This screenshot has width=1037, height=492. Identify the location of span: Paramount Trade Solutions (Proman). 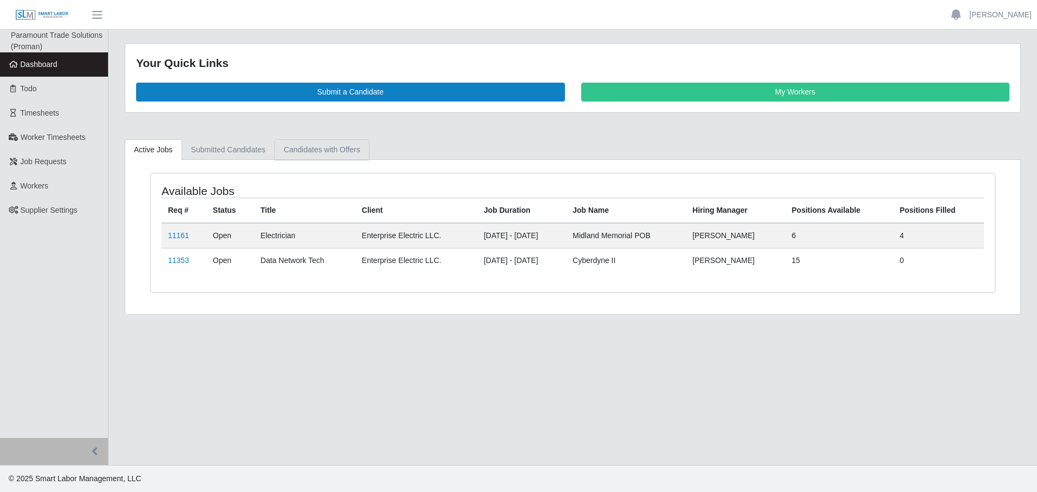
(57, 41).